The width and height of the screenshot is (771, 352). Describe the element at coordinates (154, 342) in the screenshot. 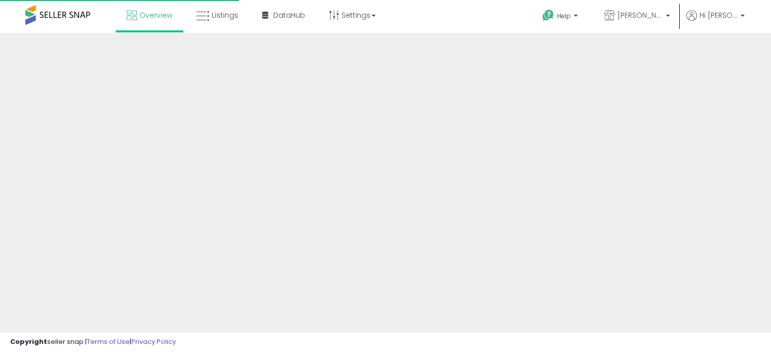

I see `a: Privacy Policy` at that location.